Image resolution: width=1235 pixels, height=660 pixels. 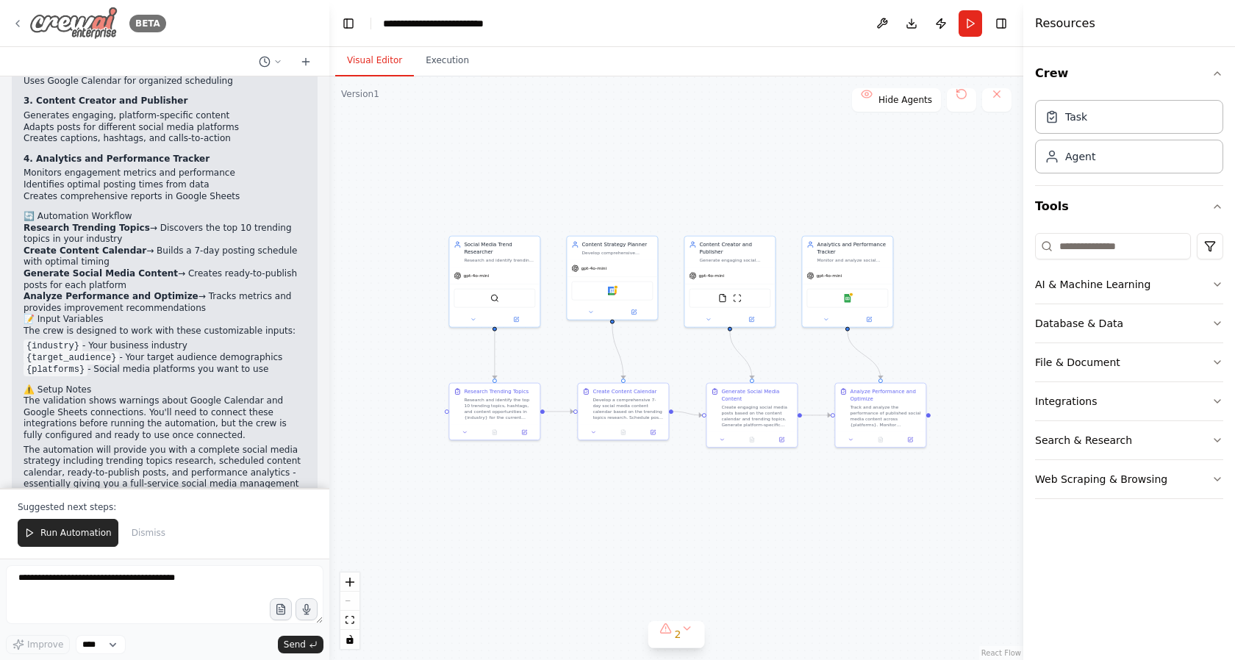 I want to click on button: Run Automation, so click(x=68, y=533).